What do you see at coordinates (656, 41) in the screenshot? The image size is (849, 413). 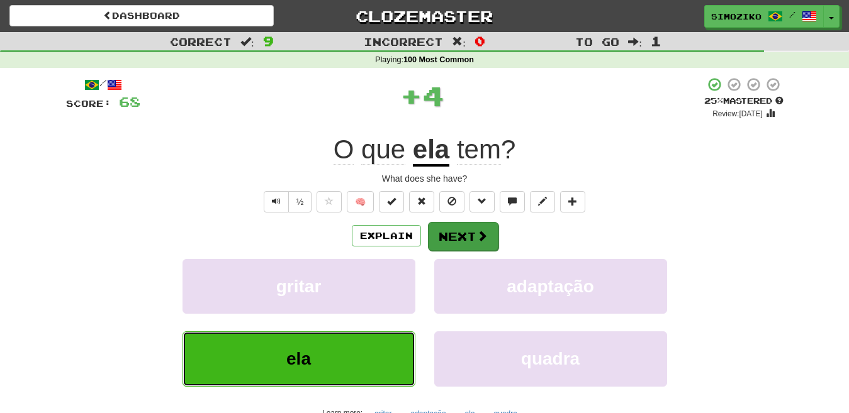 I see `span: 1` at bounding box center [656, 41].